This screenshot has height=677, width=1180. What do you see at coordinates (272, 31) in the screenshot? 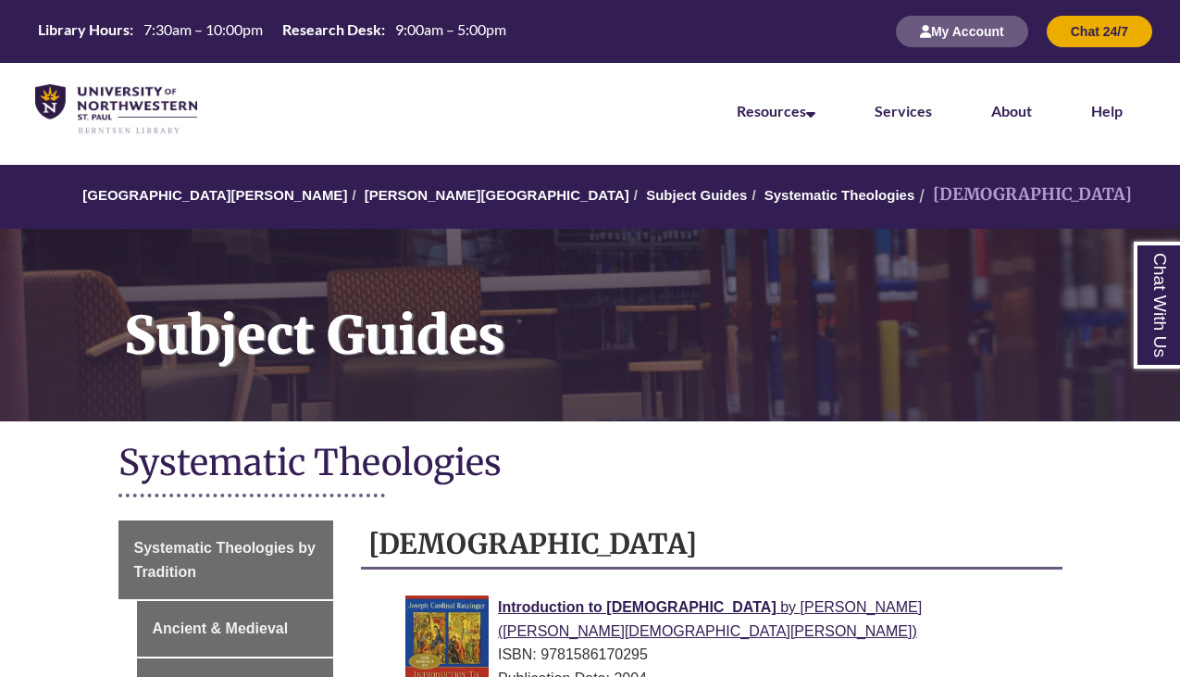
I see `a: Hours Today` at bounding box center [272, 31].